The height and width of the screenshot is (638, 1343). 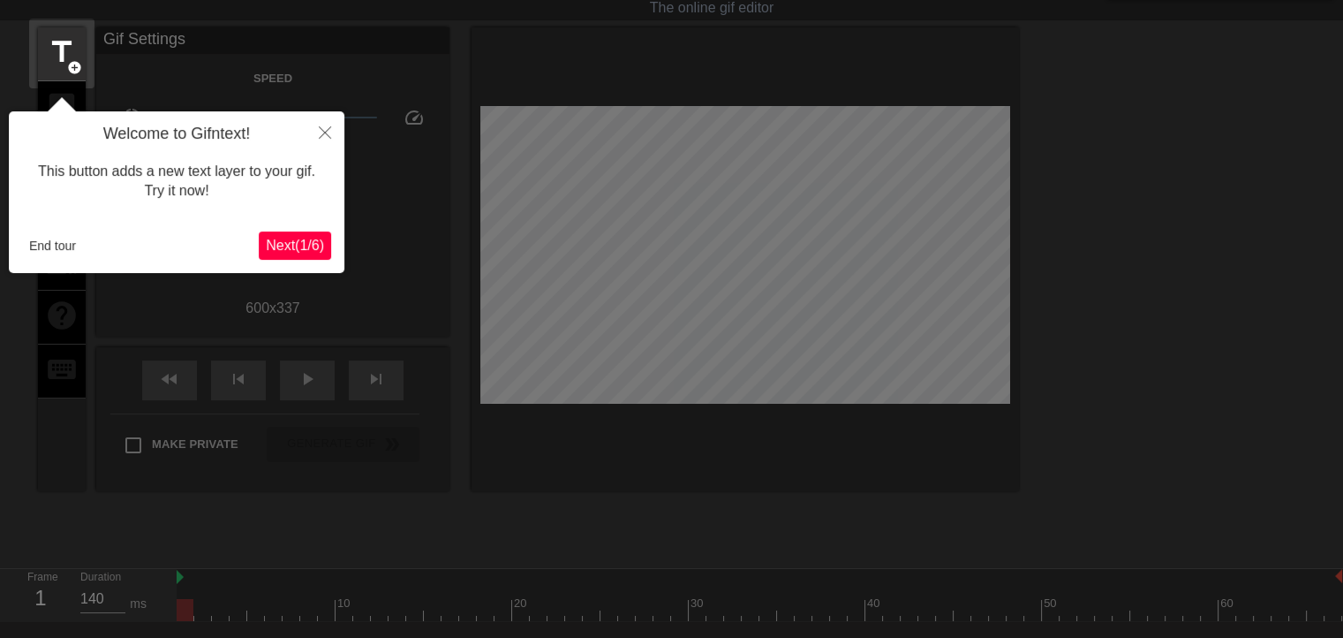 I want to click on span: Next ( 1 / 6 ), so click(x=295, y=245).